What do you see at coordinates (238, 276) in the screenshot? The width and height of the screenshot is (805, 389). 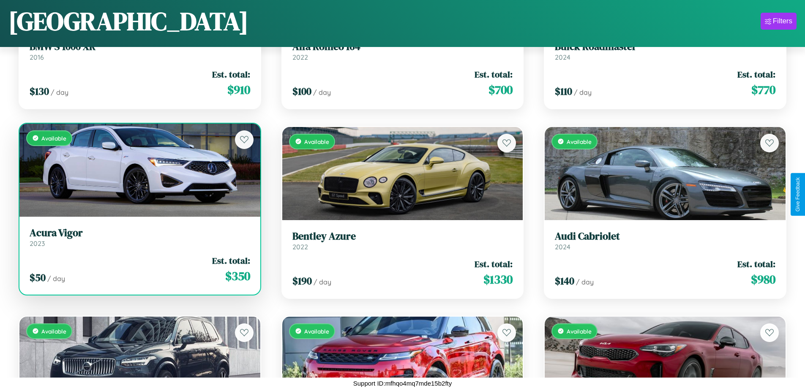 I see `span: $ 350` at bounding box center [238, 276].